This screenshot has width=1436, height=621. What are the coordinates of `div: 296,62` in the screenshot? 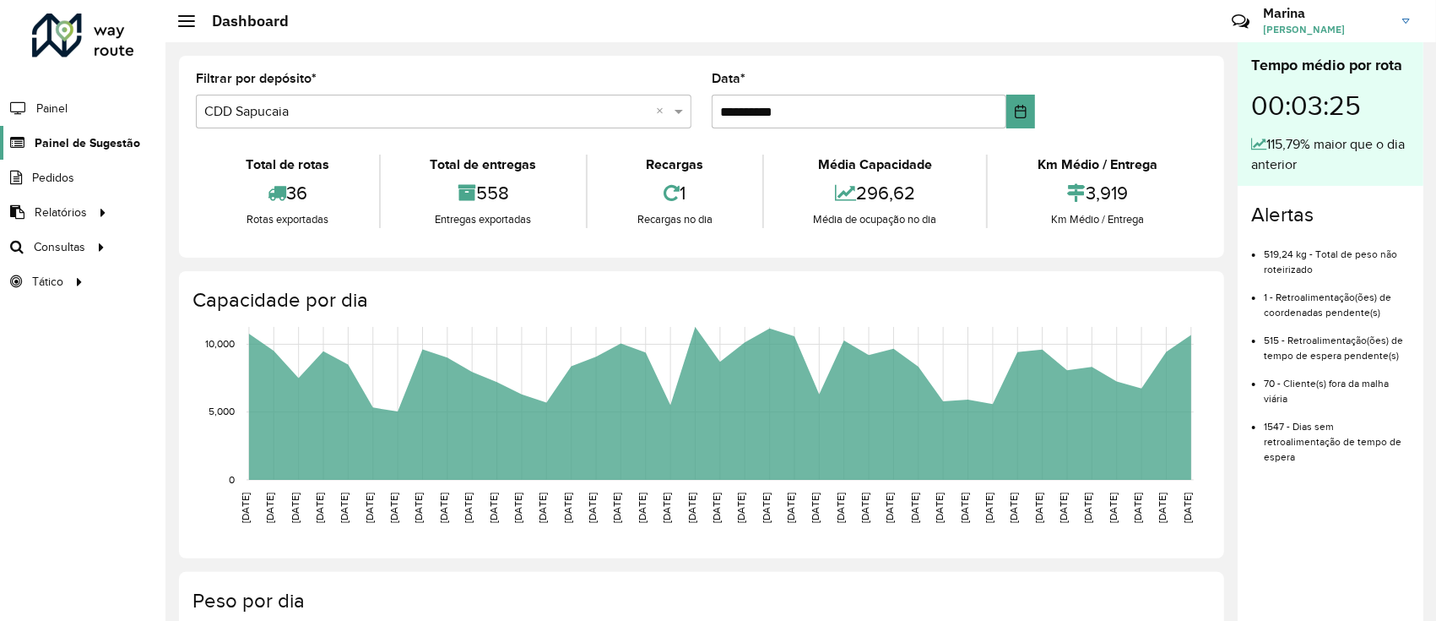 It's located at (876, 193).